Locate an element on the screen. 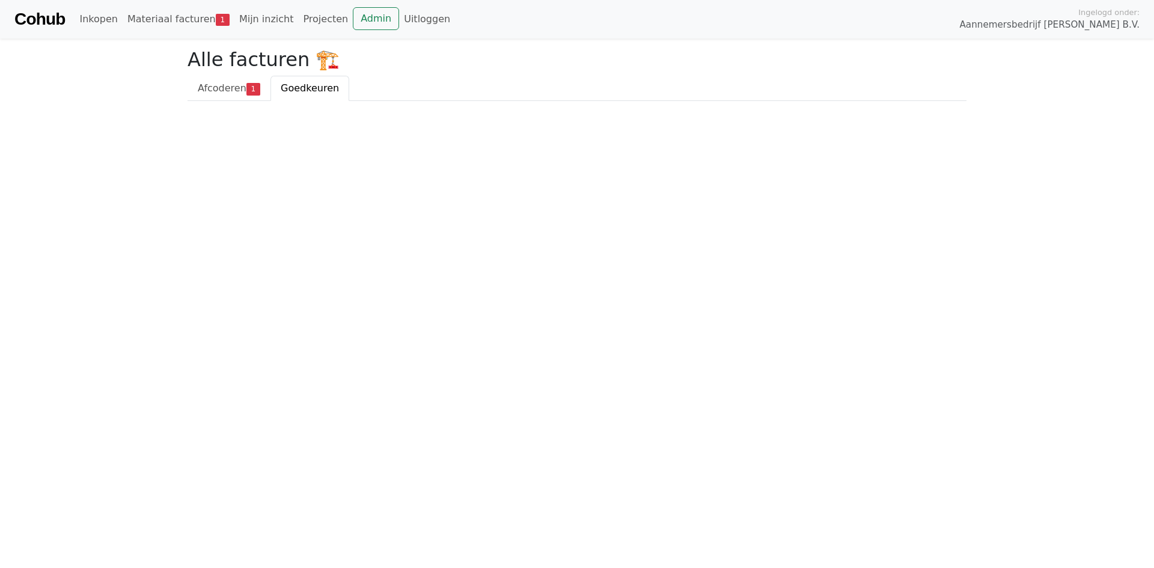 The width and height of the screenshot is (1154, 568). span: Ingelogd onder: is located at coordinates (1109, 12).